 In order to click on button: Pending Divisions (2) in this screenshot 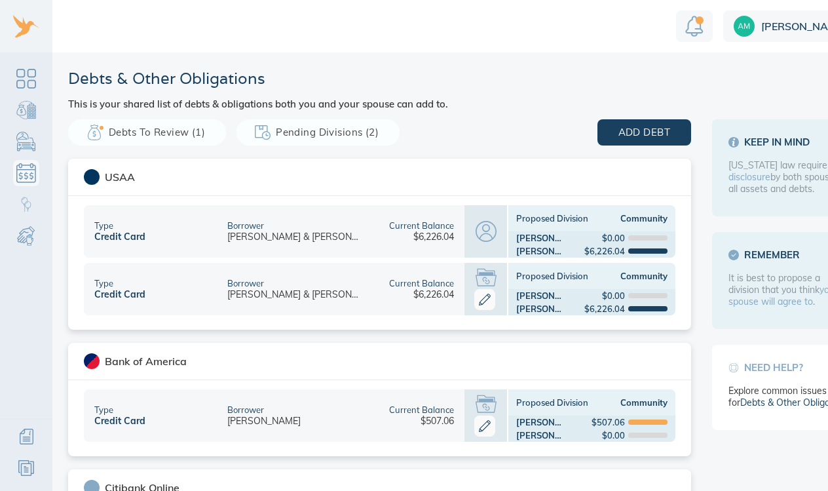, I will do `click(318, 132)`.